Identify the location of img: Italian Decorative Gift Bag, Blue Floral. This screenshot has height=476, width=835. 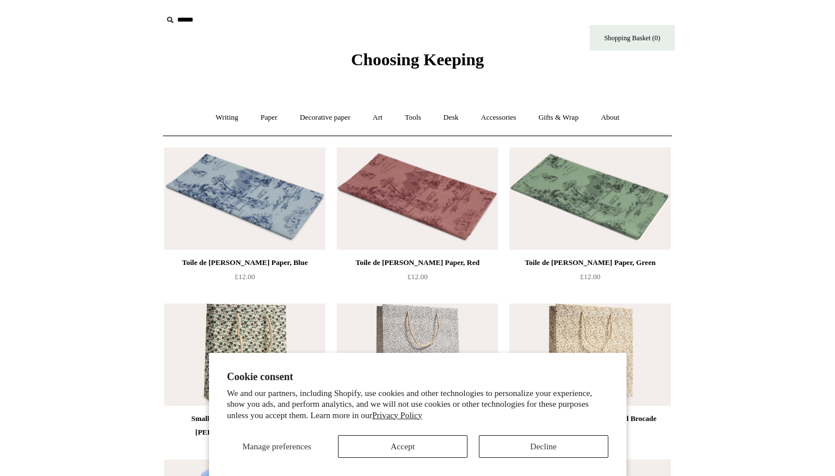
(417, 355).